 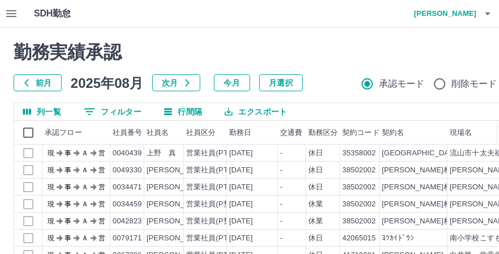 I want to click on div: 42065015, so click(x=359, y=238).